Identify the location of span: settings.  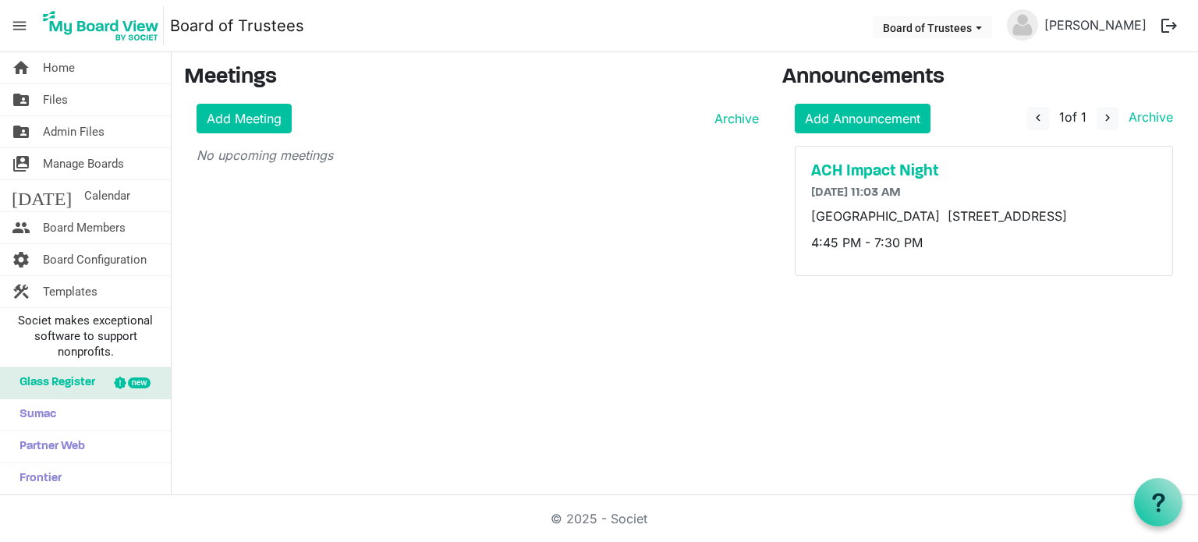
(21, 260).